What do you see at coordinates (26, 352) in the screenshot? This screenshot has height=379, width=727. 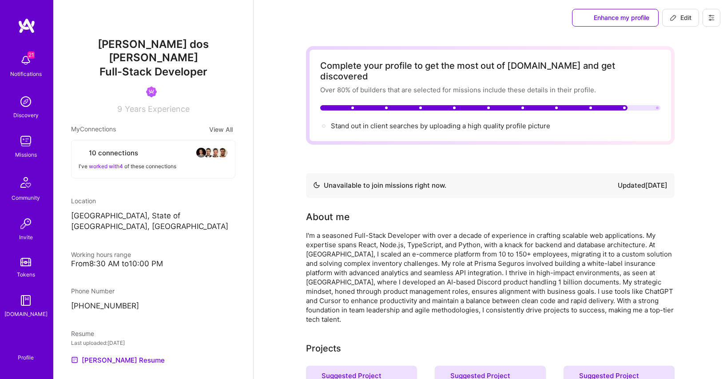 I see `a: Profile` at bounding box center [26, 352].